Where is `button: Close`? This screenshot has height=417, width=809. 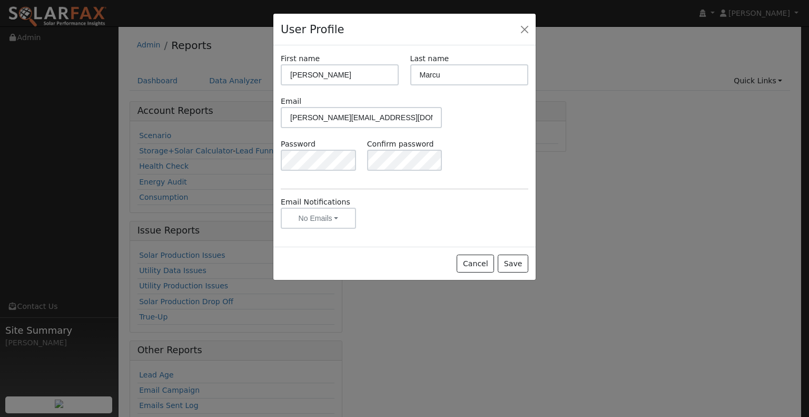 button: Close is located at coordinates (525, 29).